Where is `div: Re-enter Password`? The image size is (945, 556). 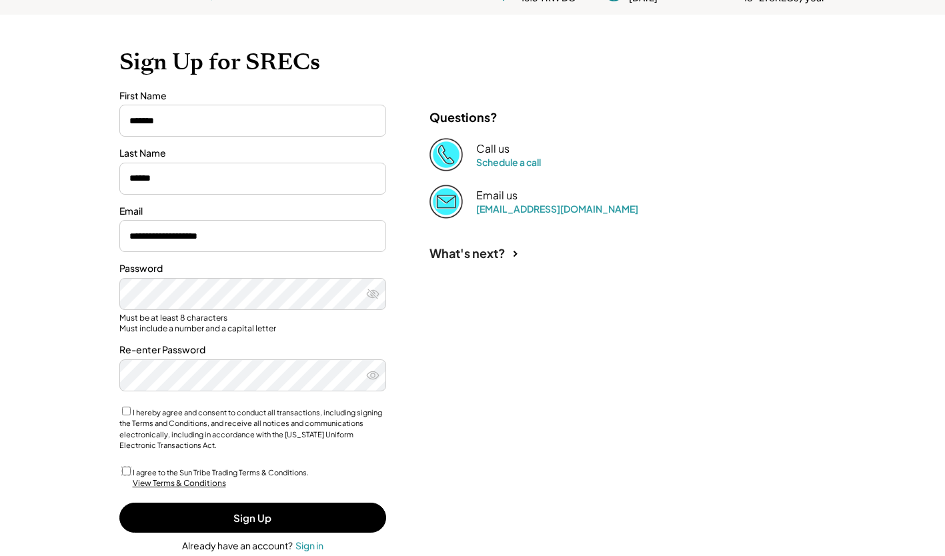
div: Re-enter Password is located at coordinates (253, 350).